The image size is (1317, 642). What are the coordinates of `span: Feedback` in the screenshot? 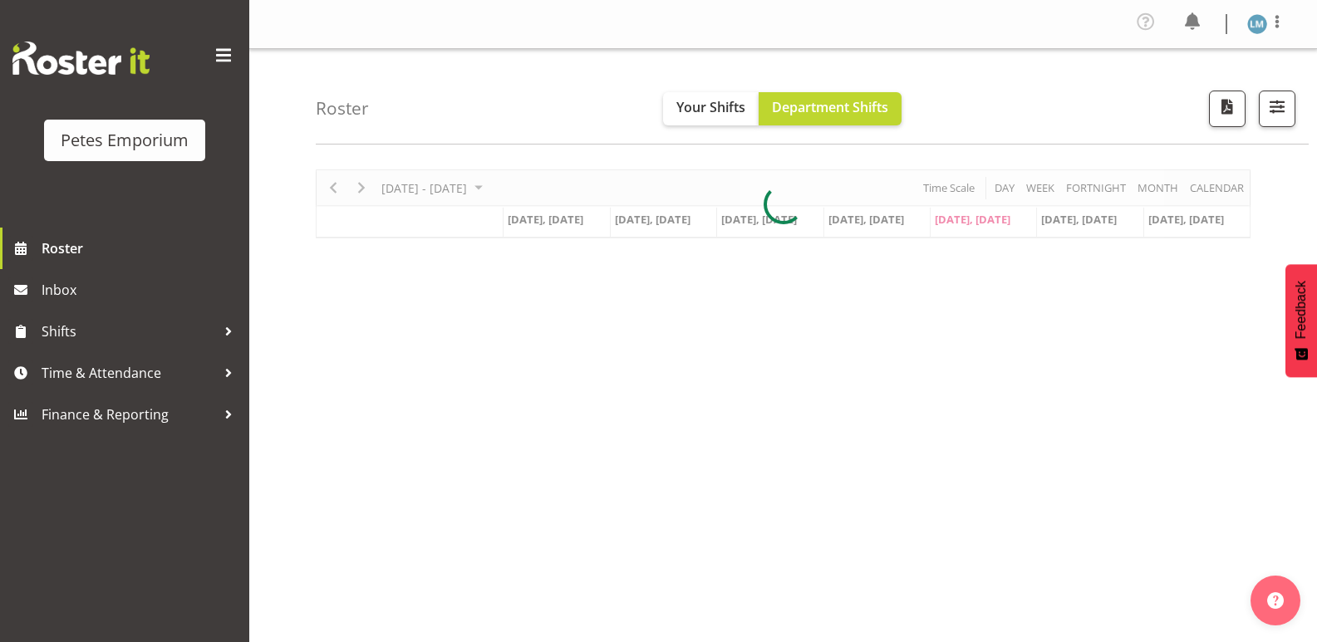 It's located at (1301, 310).